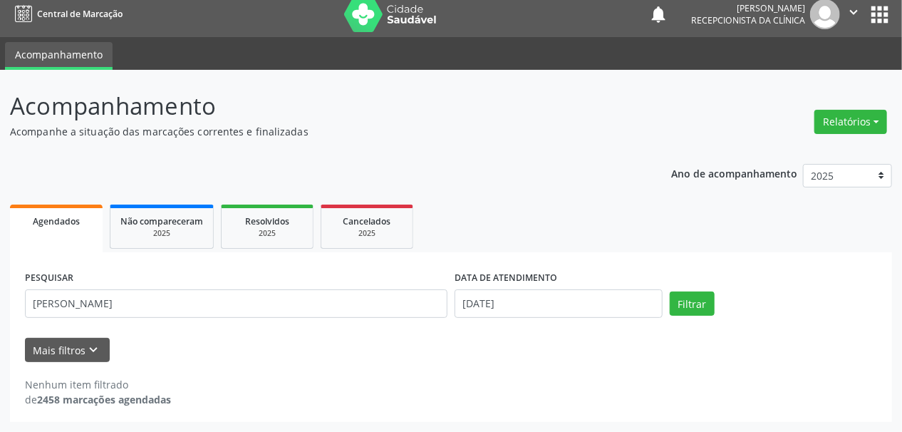 This screenshot has width=902, height=432. What do you see at coordinates (748, 20) in the screenshot?
I see `span: Recepcionista da clínica` at bounding box center [748, 20].